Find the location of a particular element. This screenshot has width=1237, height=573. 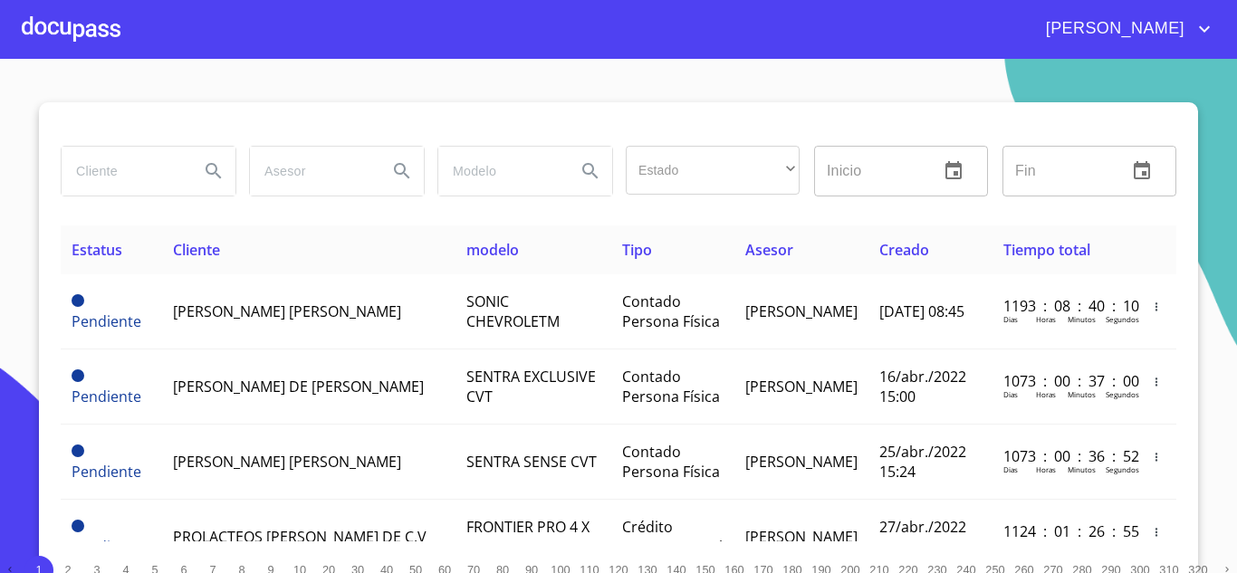

span: Estatus is located at coordinates (97, 250).